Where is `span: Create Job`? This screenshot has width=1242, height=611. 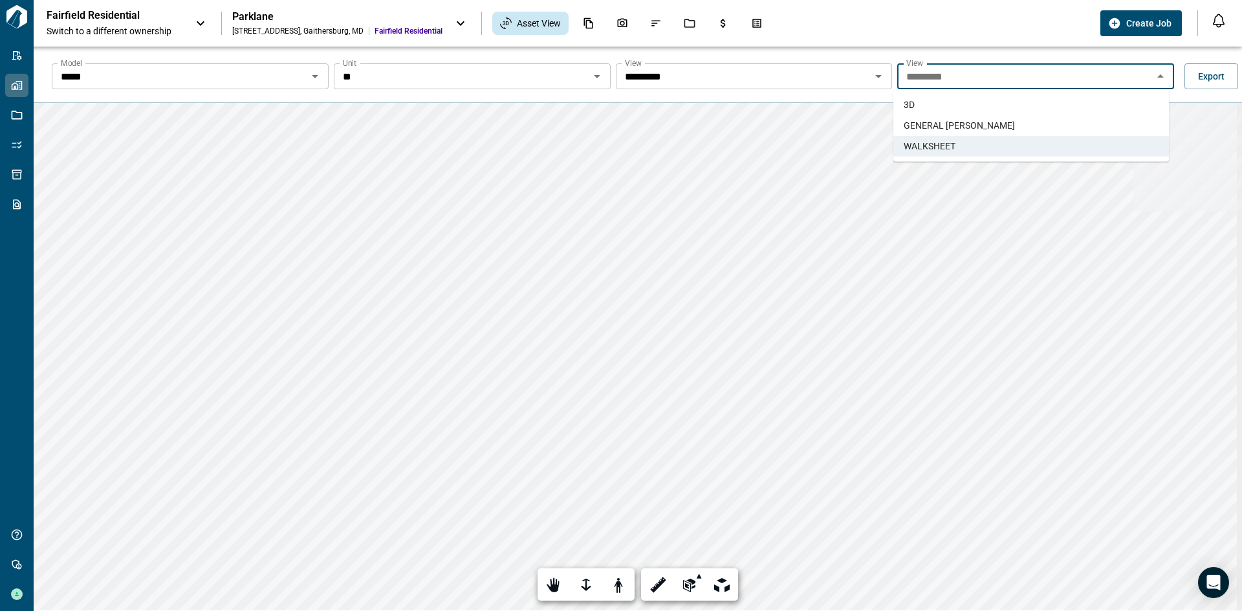 span: Create Job is located at coordinates (1149, 23).